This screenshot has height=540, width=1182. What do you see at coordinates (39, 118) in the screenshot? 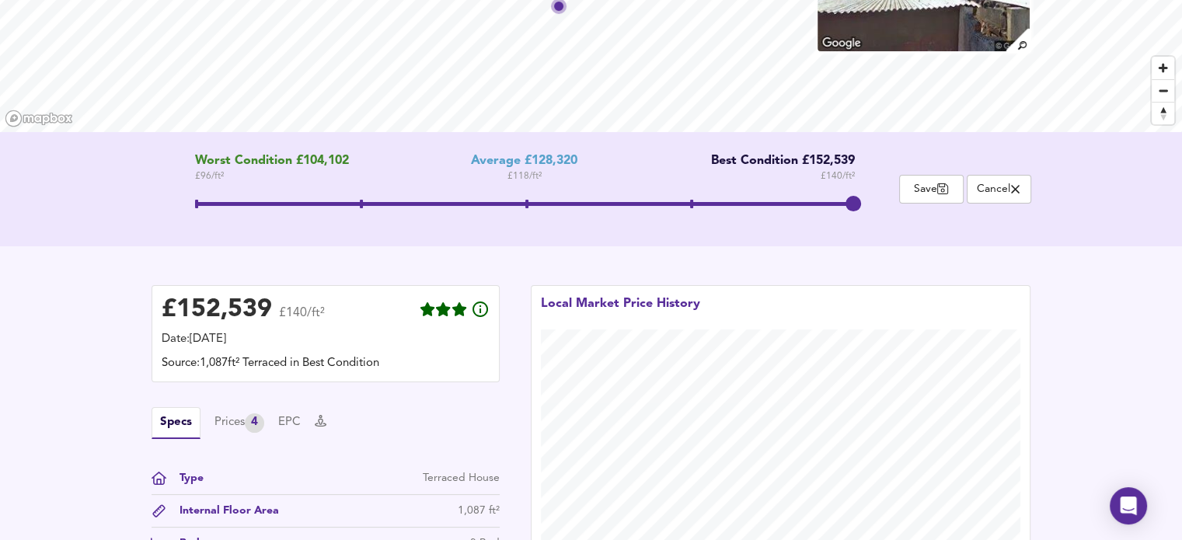
I see `a: Mapbox homepage` at bounding box center [39, 118].